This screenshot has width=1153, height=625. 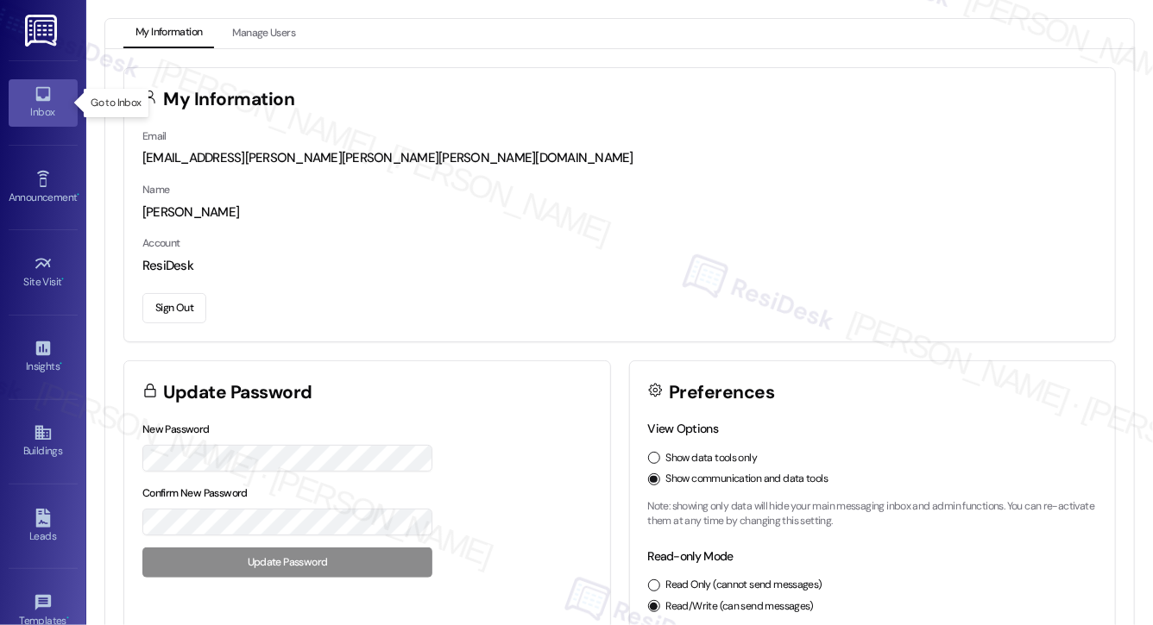 I want to click on a: Buildings, so click(x=43, y=442).